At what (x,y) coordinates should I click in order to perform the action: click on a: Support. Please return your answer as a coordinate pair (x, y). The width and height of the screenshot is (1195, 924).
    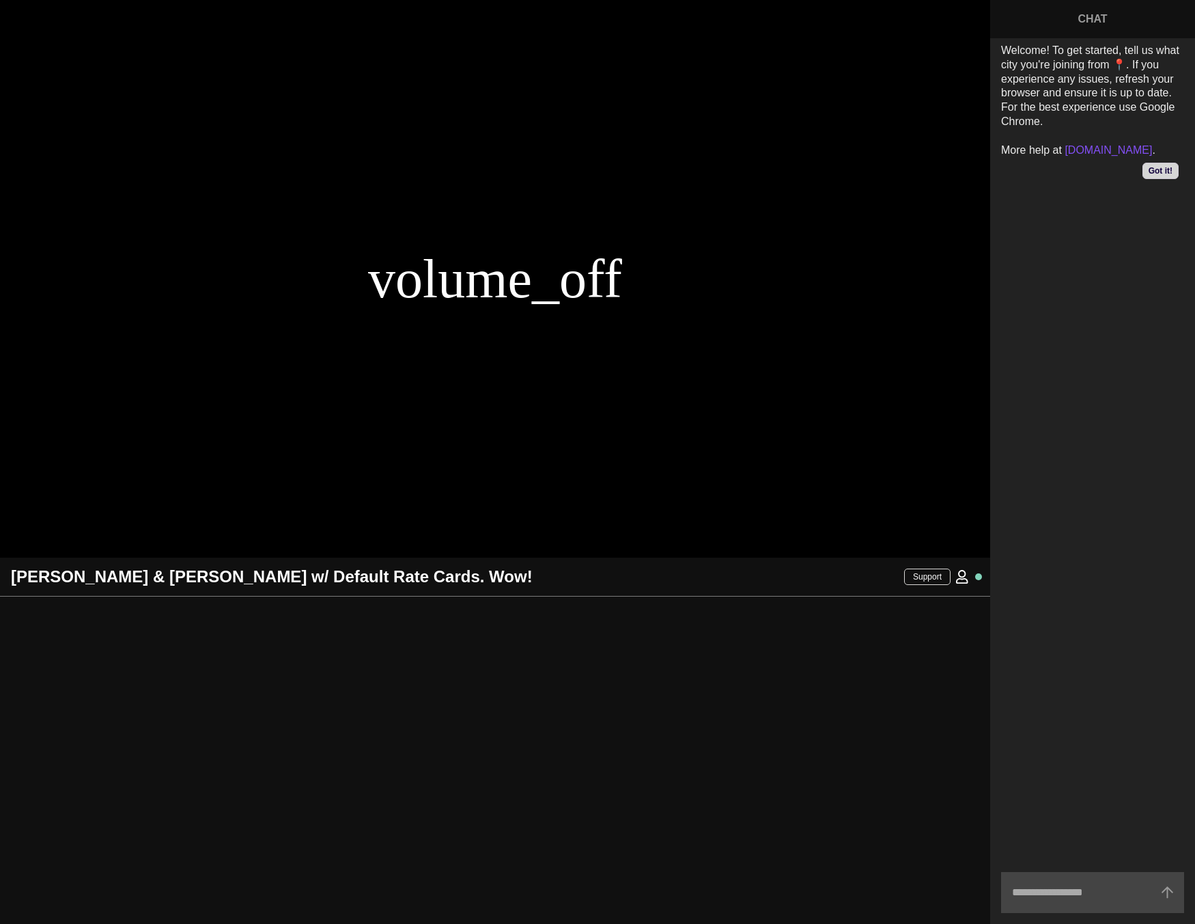
    Looking at the image, I should click on (928, 577).